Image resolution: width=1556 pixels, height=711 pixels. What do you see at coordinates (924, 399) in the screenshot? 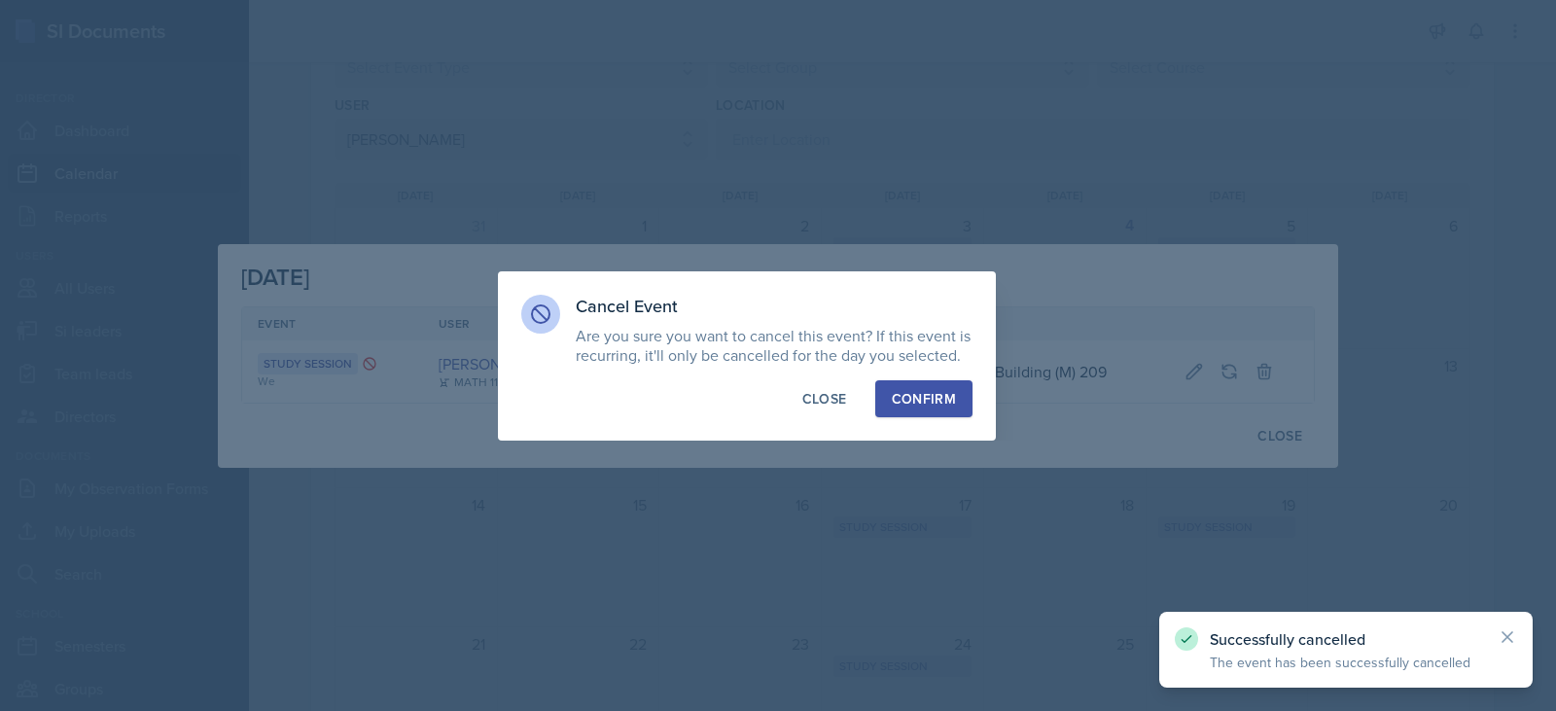
I see `div: Confirm` at bounding box center [924, 399].